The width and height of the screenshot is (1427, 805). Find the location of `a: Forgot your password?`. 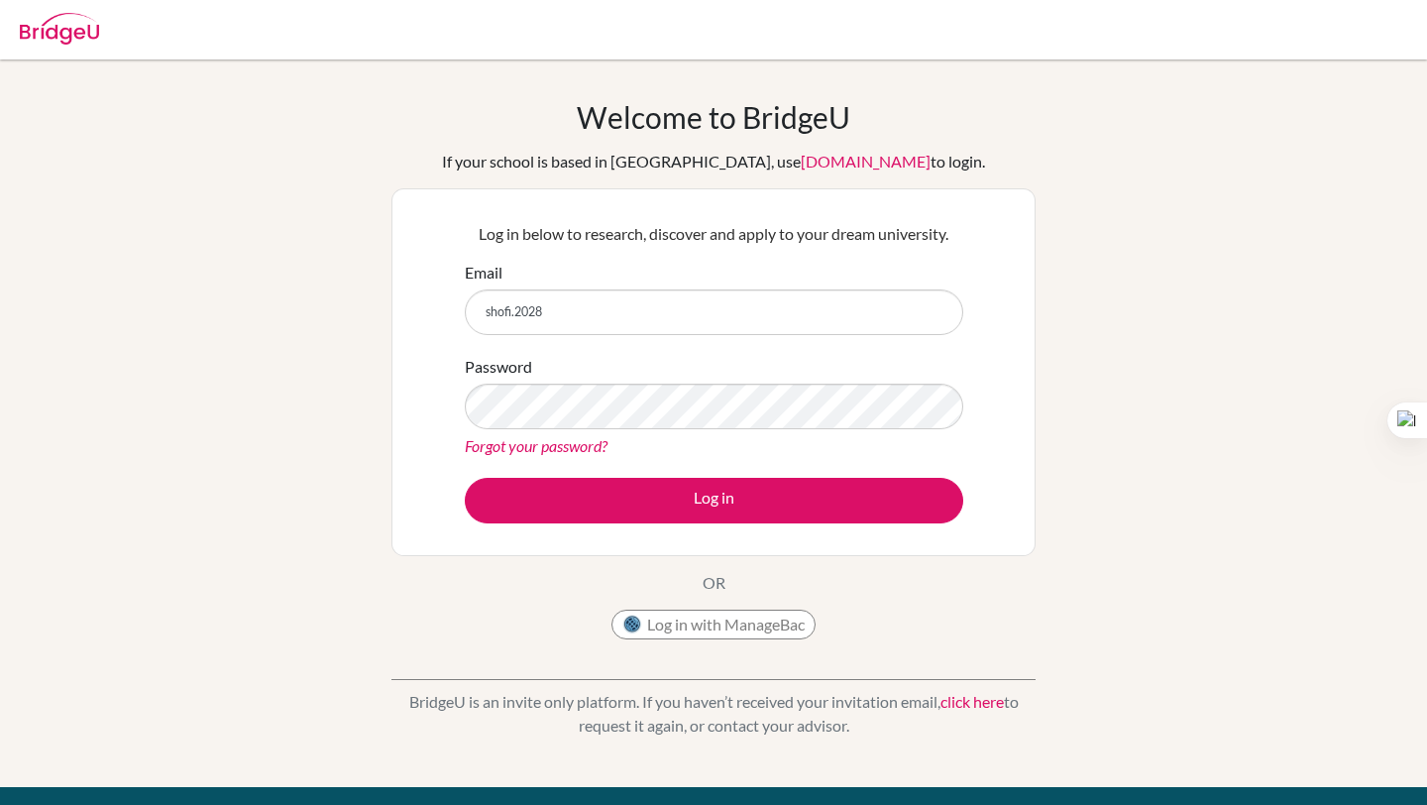

a: Forgot your password? is located at coordinates (536, 445).